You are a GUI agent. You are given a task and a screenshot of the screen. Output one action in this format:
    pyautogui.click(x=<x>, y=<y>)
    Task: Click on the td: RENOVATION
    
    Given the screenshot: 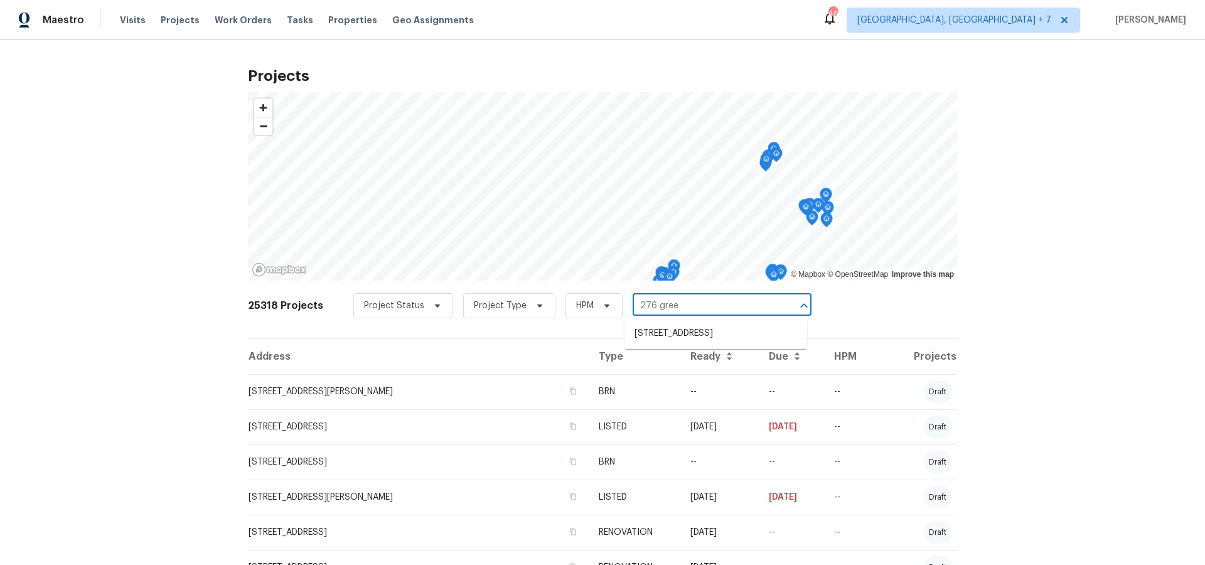 What is the action you would take?
    pyautogui.click(x=634, y=532)
    